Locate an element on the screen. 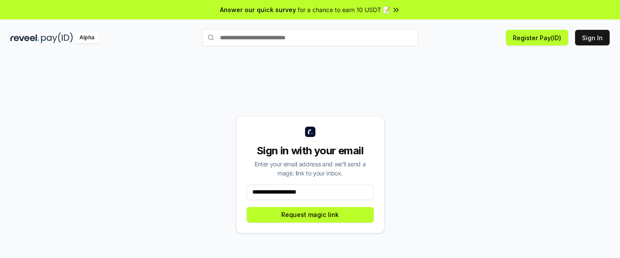  img: pay_id is located at coordinates (57, 38).